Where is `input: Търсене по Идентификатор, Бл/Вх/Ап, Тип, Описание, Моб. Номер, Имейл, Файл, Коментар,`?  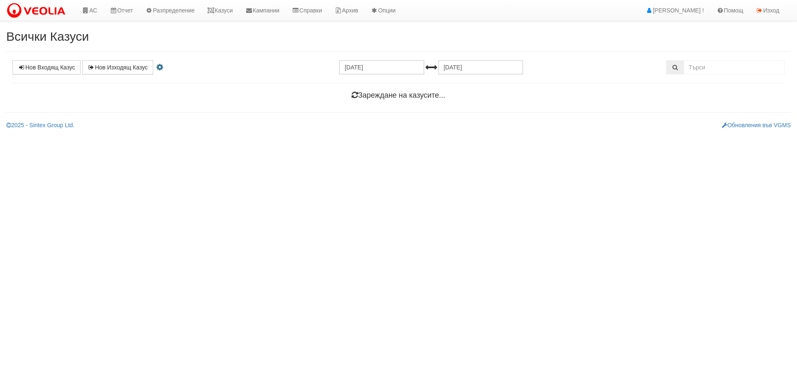
input: Търсене по Идентификатор, Бл/Вх/Ап, Тип, Описание, Моб. Номер, Имейл, Файл, Коментар, is located at coordinates (734, 67).